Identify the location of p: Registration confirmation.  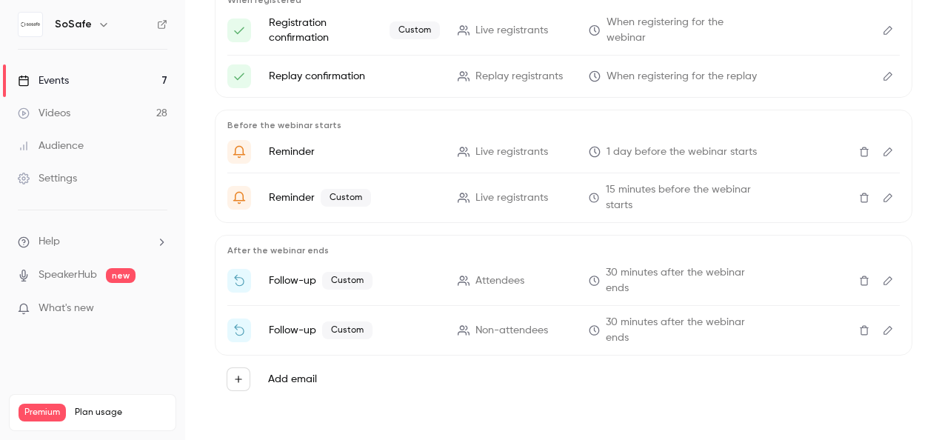
(354, 30).